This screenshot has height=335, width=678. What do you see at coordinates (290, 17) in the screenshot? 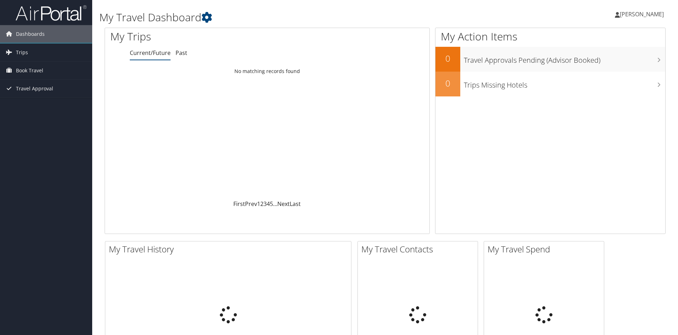
I see `h1: My Travel Dashboard` at bounding box center [290, 17].